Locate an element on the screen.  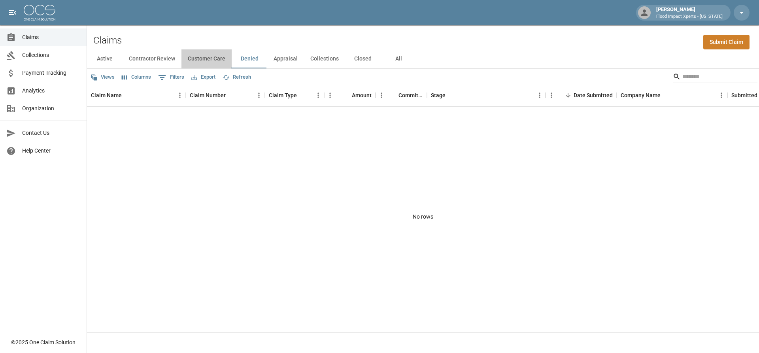
button: open drawer is located at coordinates (13, 13).